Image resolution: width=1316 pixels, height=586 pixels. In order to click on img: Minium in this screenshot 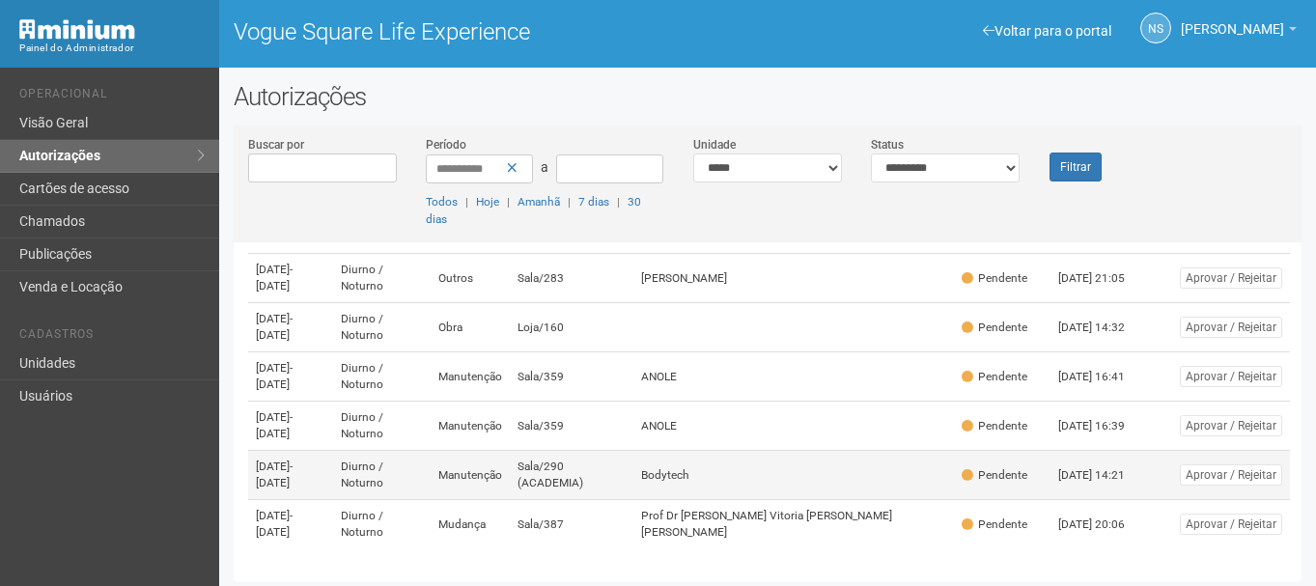, I will do `click(77, 29)`.